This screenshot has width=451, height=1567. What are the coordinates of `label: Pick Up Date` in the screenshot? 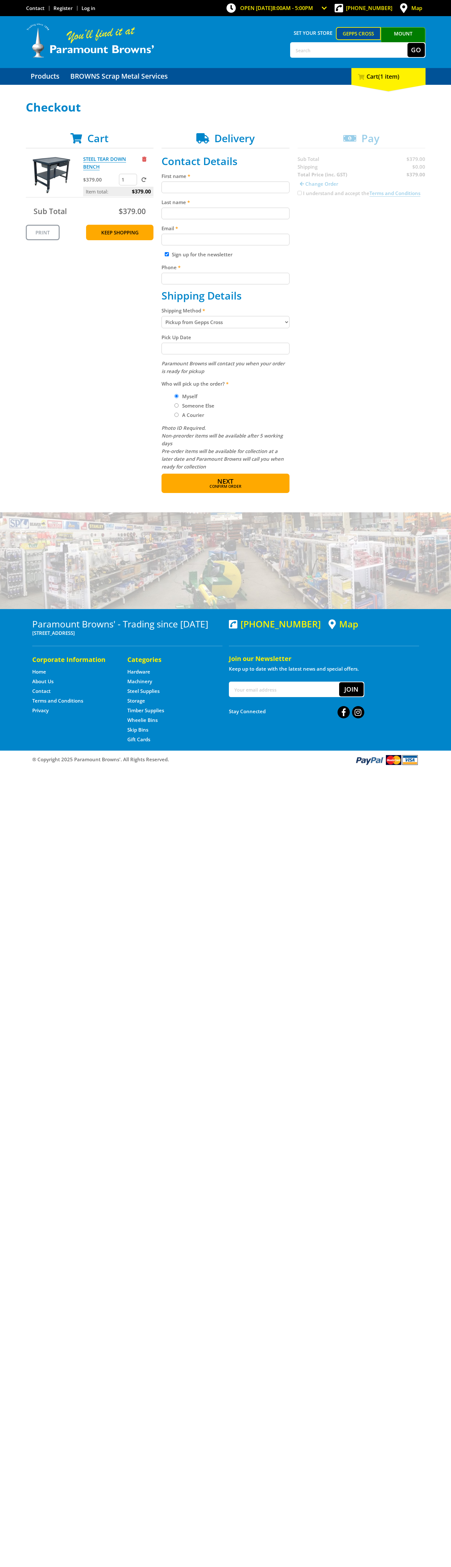 It's located at (225, 337).